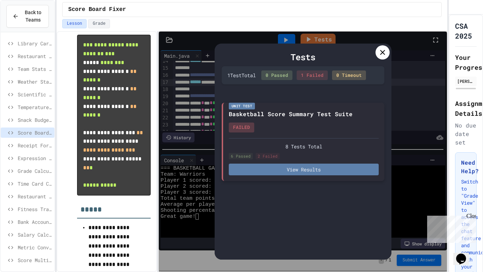  Describe the element at coordinates (35, 234) in the screenshot. I see `span: Salary Calculator Fixer` at that location.